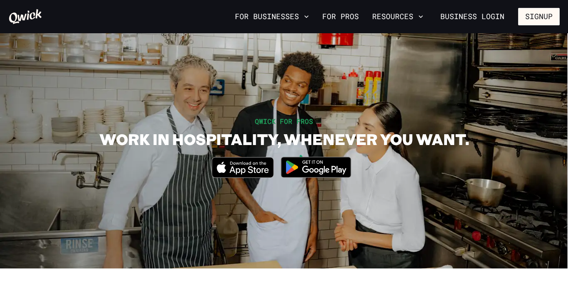  I want to click on h1: WORK IN HOSPITALITY, WHENEVER YOU WANT., so click(284, 139).